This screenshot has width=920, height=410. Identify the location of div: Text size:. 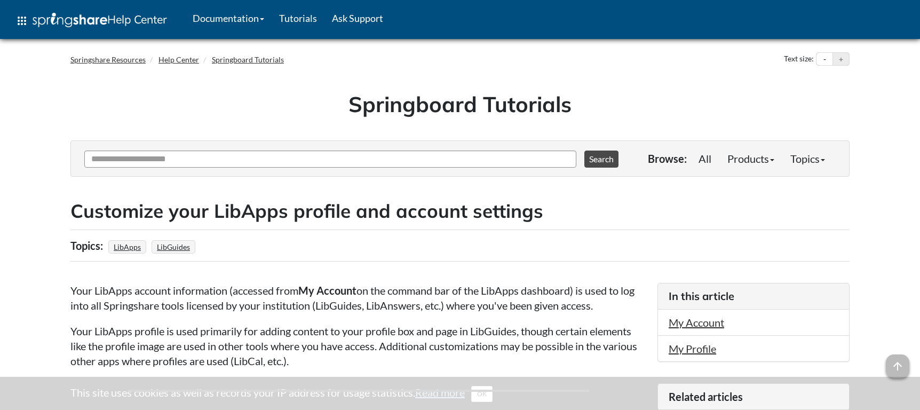
(799, 59).